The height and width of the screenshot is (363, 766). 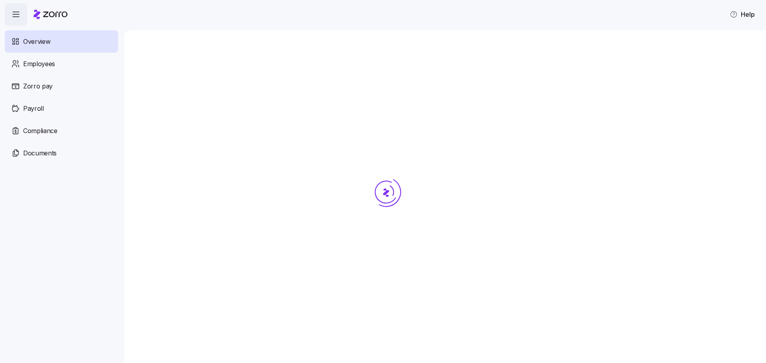 What do you see at coordinates (61, 109) in the screenshot?
I see `a: Payroll` at bounding box center [61, 109].